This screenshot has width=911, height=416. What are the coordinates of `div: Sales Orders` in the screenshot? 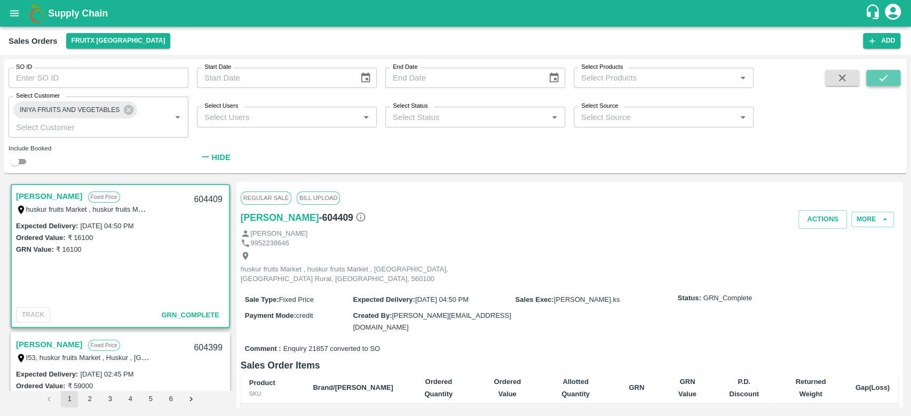 It's located at (33, 41).